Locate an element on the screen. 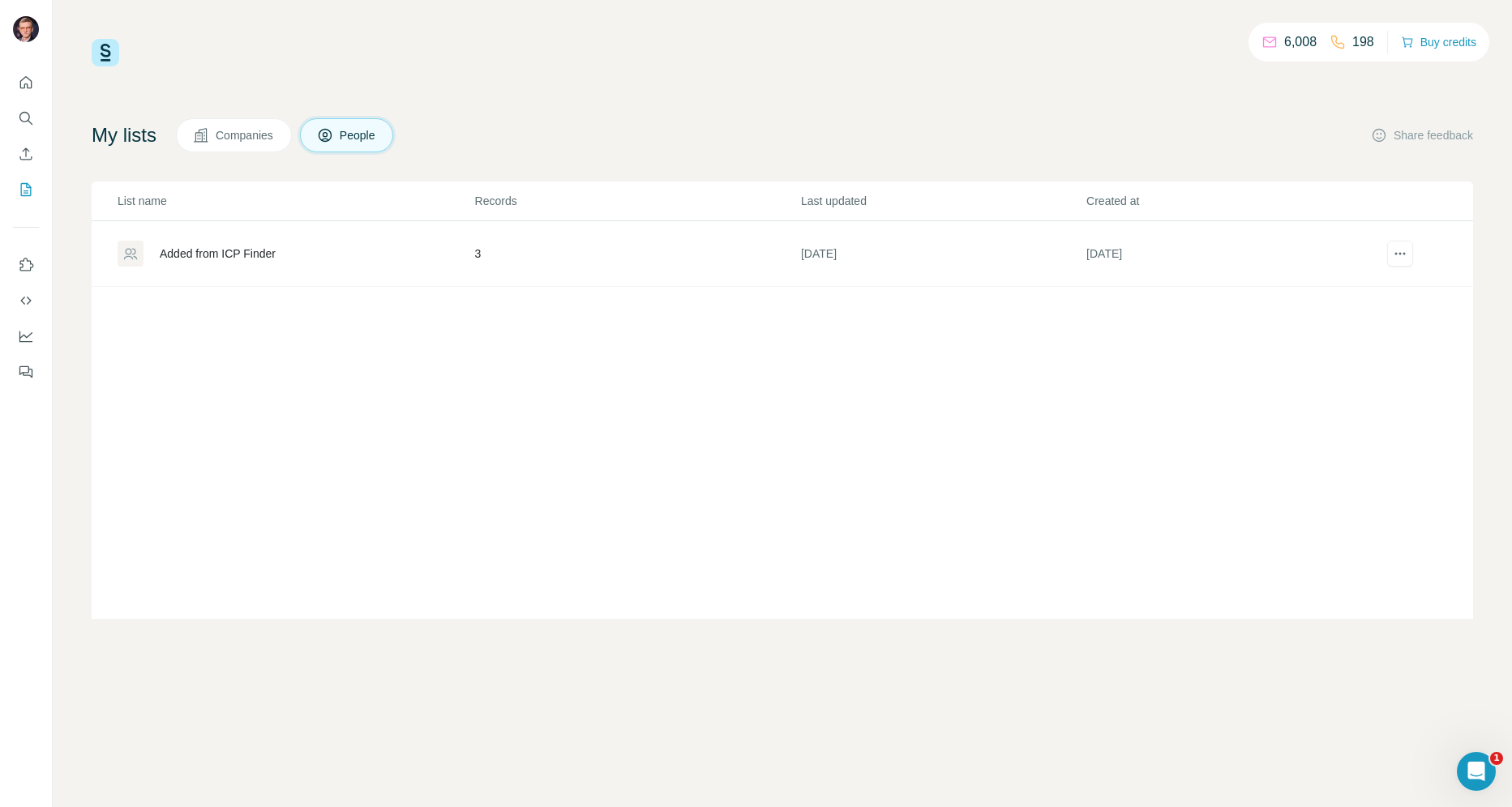 The height and width of the screenshot is (807, 1512). button: Use Surfe on LinkedIn is located at coordinates (25, 265).